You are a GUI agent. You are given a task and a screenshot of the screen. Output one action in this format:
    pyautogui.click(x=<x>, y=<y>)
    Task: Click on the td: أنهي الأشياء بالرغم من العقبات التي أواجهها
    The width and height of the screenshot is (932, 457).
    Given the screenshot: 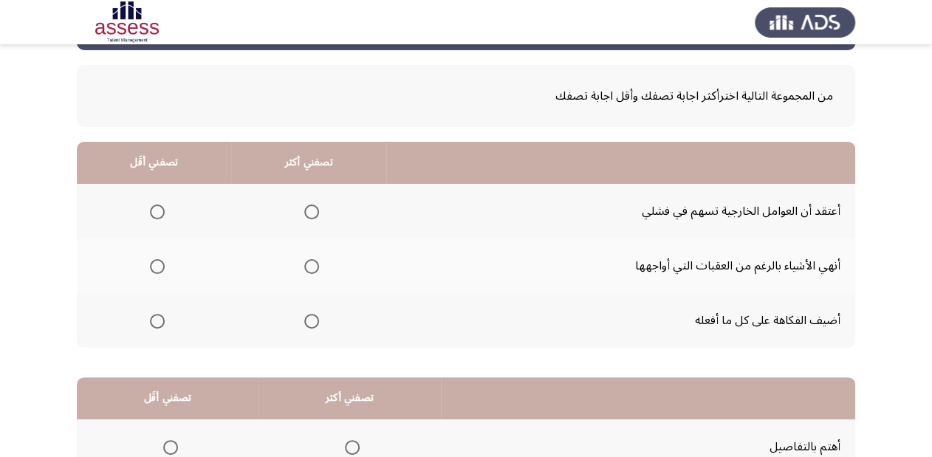 What is the action you would take?
    pyautogui.click(x=620, y=266)
    